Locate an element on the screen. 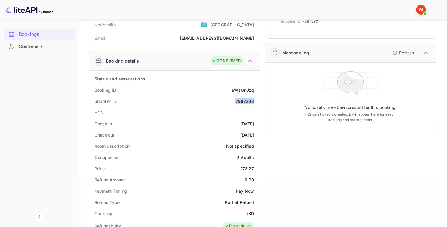 The image size is (447, 227). div: Nationality is located at coordinates (105, 25).